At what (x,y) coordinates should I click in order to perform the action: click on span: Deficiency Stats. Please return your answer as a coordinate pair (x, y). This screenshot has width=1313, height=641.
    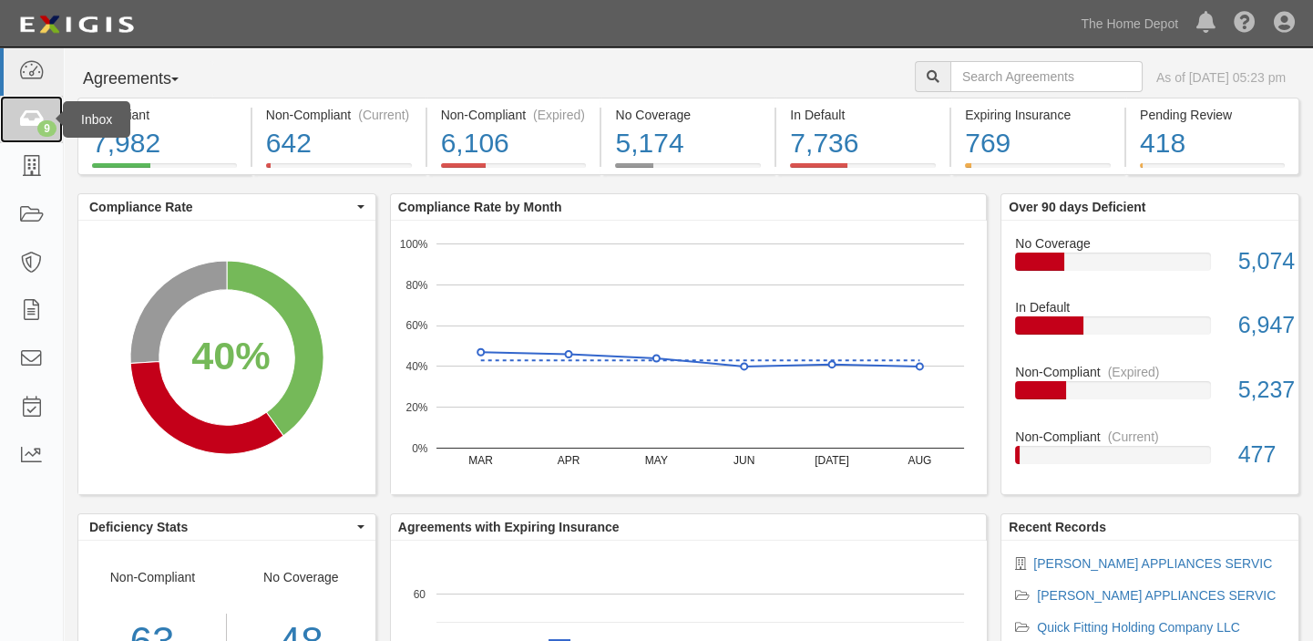
    Looking at the image, I should click on (221, 527).